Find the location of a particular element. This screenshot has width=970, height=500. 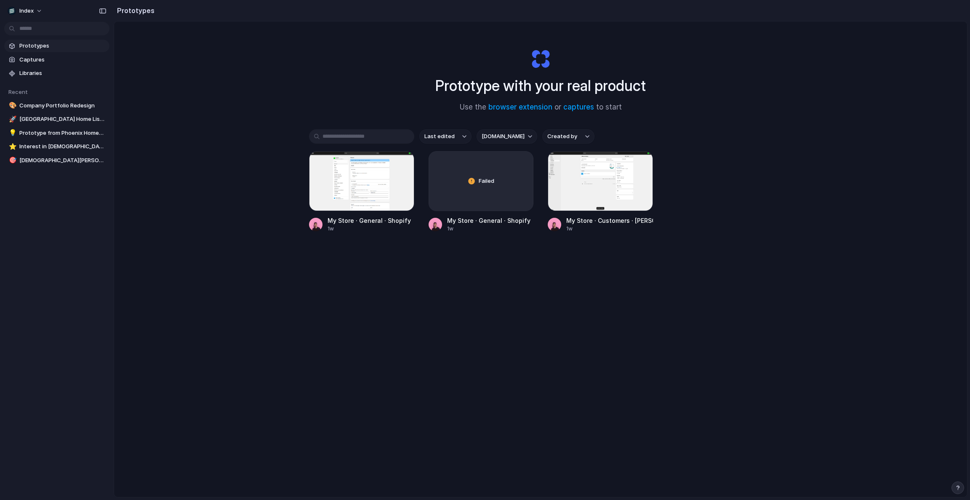

a: Libraries is located at coordinates (57, 73).